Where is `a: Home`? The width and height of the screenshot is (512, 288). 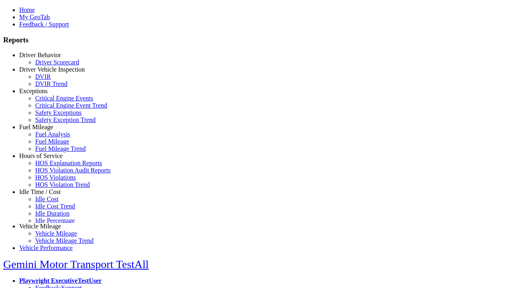 a: Home is located at coordinates (27, 10).